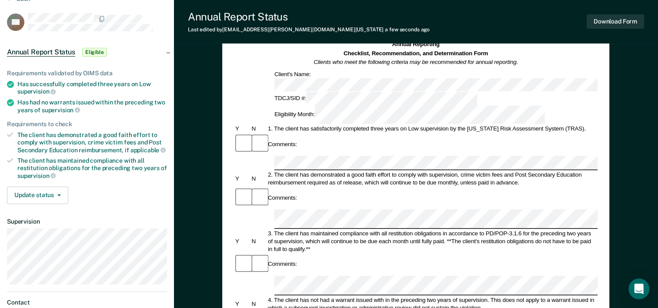 The height and width of the screenshot is (308, 658). What do you see at coordinates (87, 73) in the screenshot?
I see `div: Requirements validated by OIMS data` at bounding box center [87, 73].